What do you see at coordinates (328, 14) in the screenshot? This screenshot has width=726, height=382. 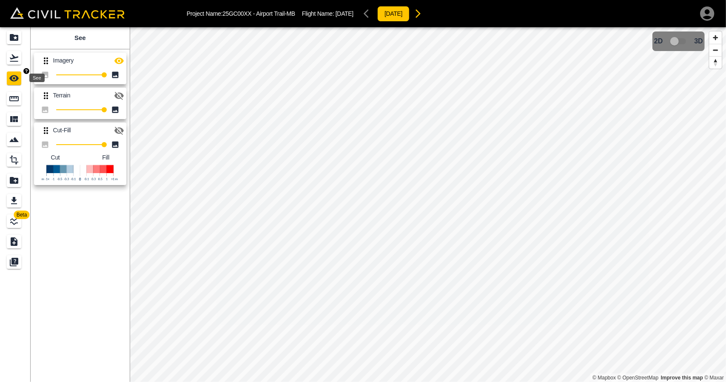 I see `p: Flight Name:` at bounding box center [328, 14].